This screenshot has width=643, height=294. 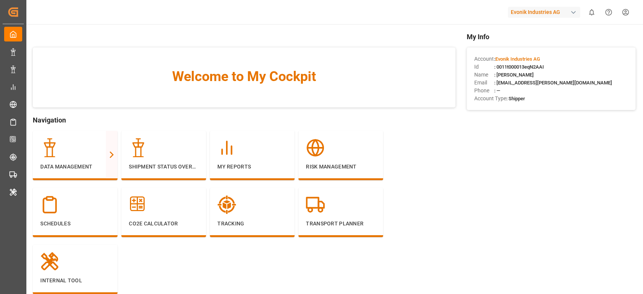 What do you see at coordinates (519, 67) in the screenshot?
I see `span: : 0011t000013eqN2AAI` at bounding box center [519, 67].